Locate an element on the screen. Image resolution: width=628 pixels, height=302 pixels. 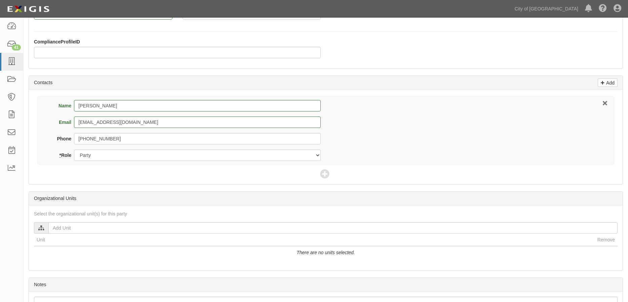
div: Select the organizational unit(s) for this party is located at coordinates (326, 214).